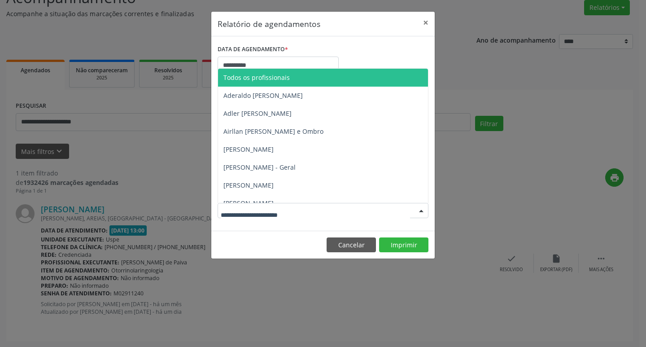  What do you see at coordinates (426, 22) in the screenshot?
I see `button: Close` at bounding box center [426, 22].